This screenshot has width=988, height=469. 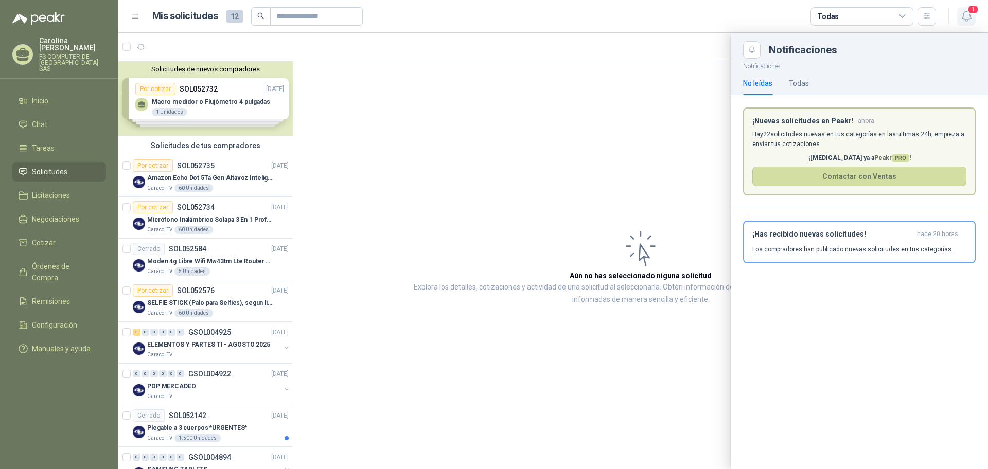 I want to click on a: Negociaciones, so click(x=59, y=219).